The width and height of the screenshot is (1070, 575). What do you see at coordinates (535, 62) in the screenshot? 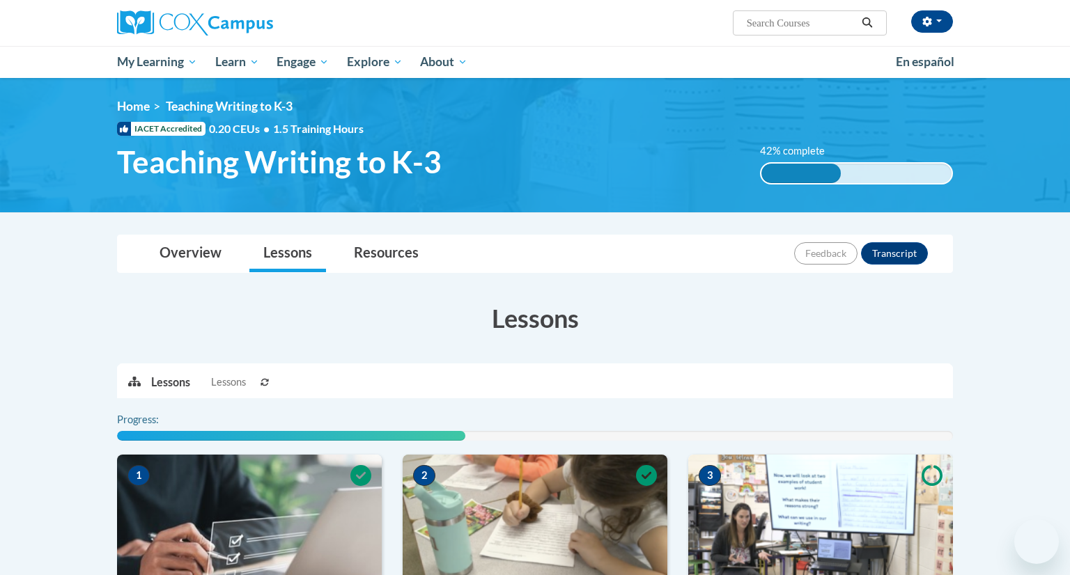
I see `div: Main menu` at bounding box center [535, 62].